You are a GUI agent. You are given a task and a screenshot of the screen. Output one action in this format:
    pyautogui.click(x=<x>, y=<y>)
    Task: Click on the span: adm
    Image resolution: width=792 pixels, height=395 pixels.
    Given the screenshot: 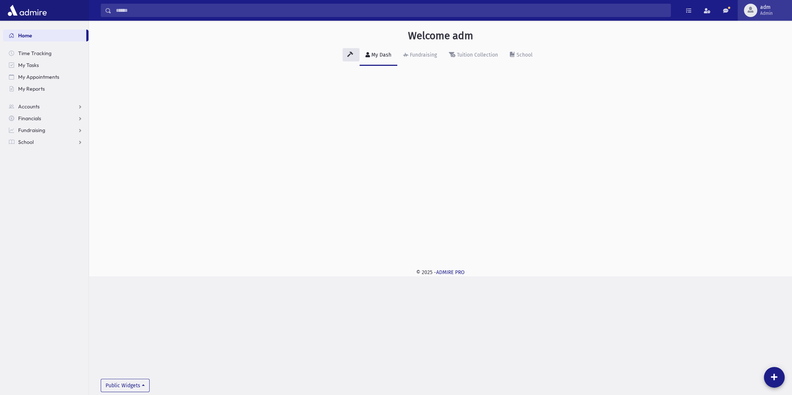 What is the action you would take?
    pyautogui.click(x=766, y=7)
    